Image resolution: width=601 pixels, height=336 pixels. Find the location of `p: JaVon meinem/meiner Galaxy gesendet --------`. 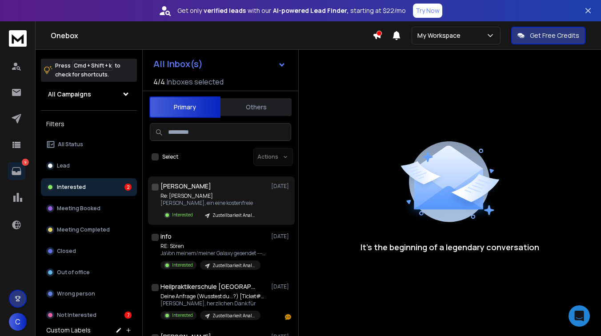

p: JaVon meinem/meiner Galaxy gesendet -------- is located at coordinates (214, 254).